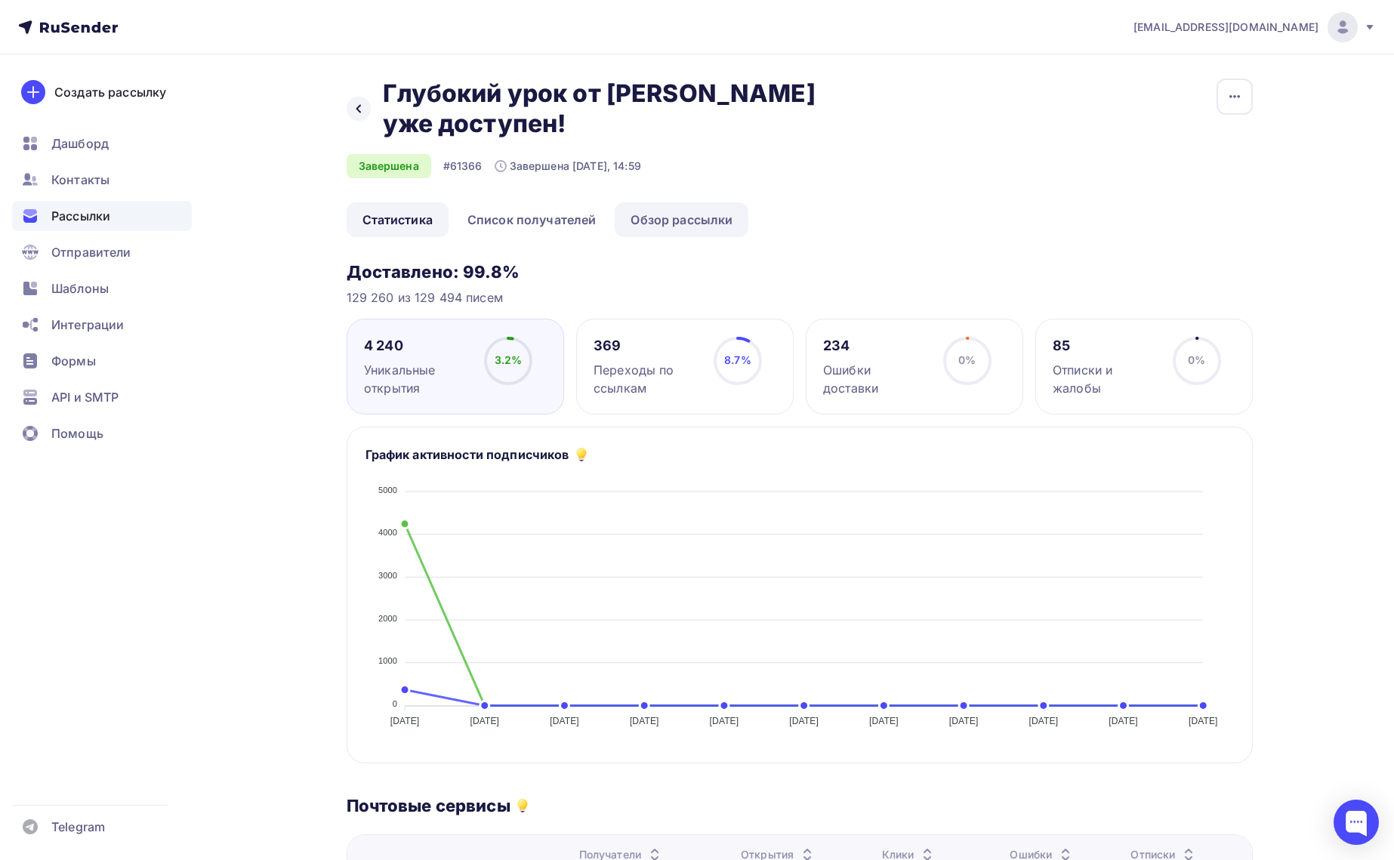  What do you see at coordinates (387, 490) in the screenshot?
I see `tspan: 5000` at bounding box center [387, 490].